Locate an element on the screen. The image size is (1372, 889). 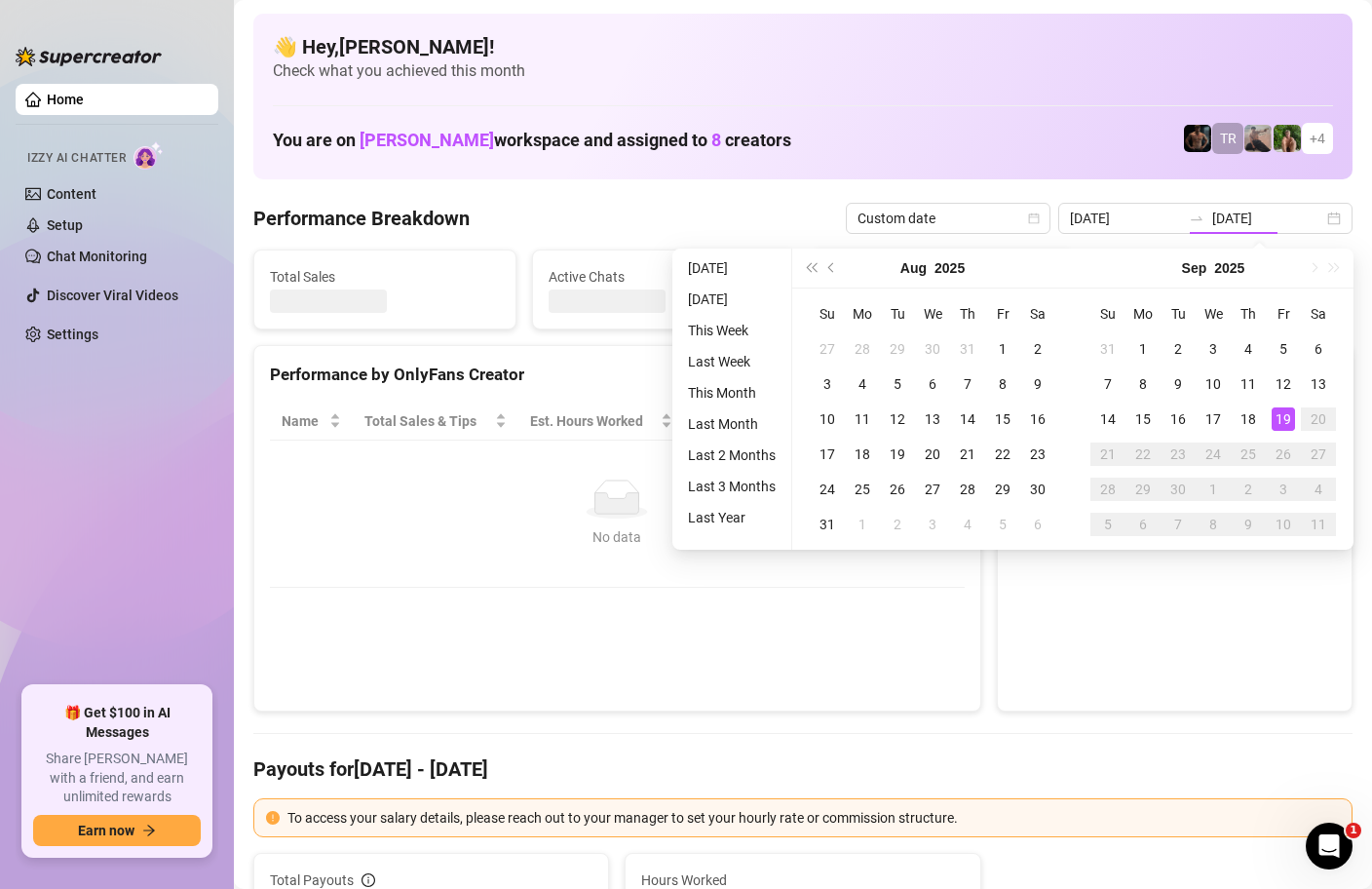
img: Trent is located at coordinates (1197, 138).